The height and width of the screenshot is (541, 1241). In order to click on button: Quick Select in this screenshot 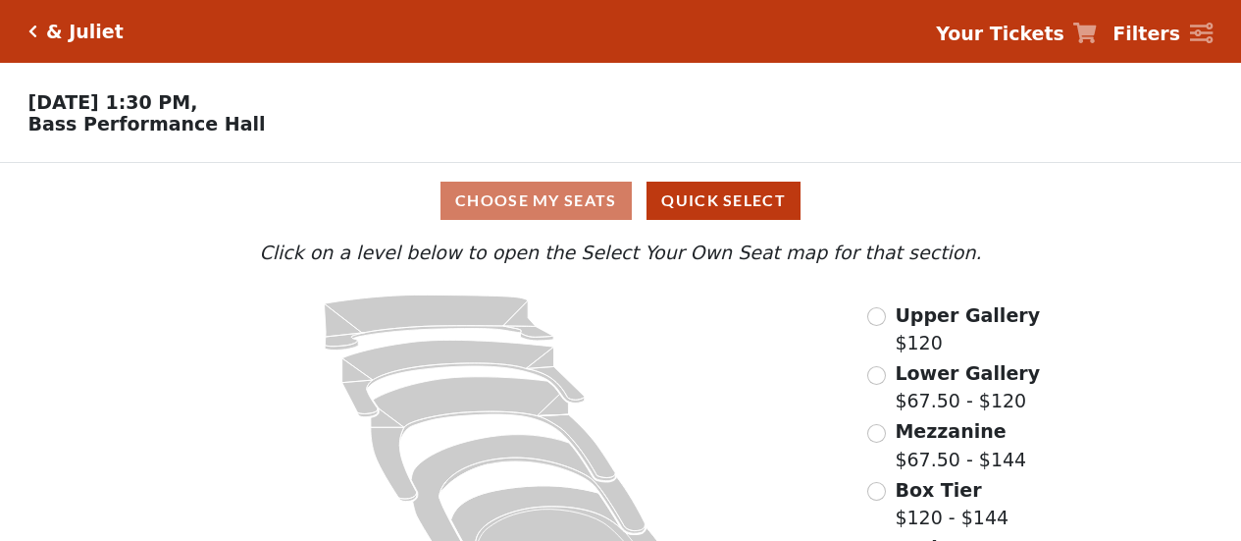, I will do `click(723, 200)`.